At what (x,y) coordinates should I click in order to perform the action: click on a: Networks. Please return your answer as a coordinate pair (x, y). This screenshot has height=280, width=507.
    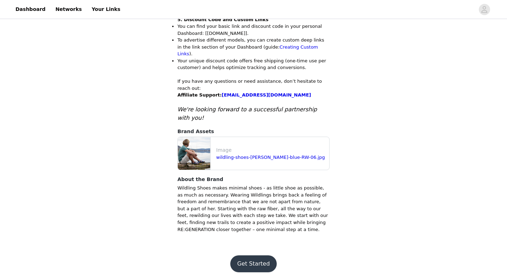
    Looking at the image, I should click on (68, 9).